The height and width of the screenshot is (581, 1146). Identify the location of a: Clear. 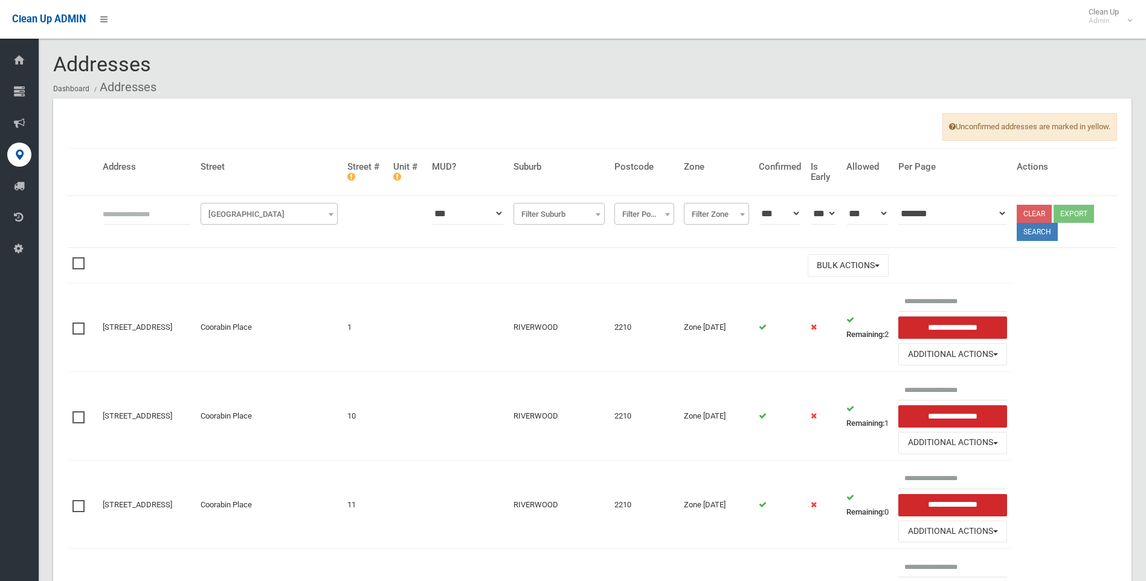
(1035, 214).